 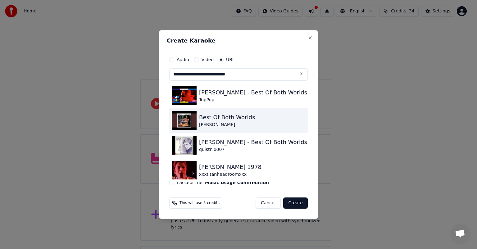 What do you see at coordinates (183, 60) in the screenshot?
I see `label: Audio` at bounding box center [183, 60].